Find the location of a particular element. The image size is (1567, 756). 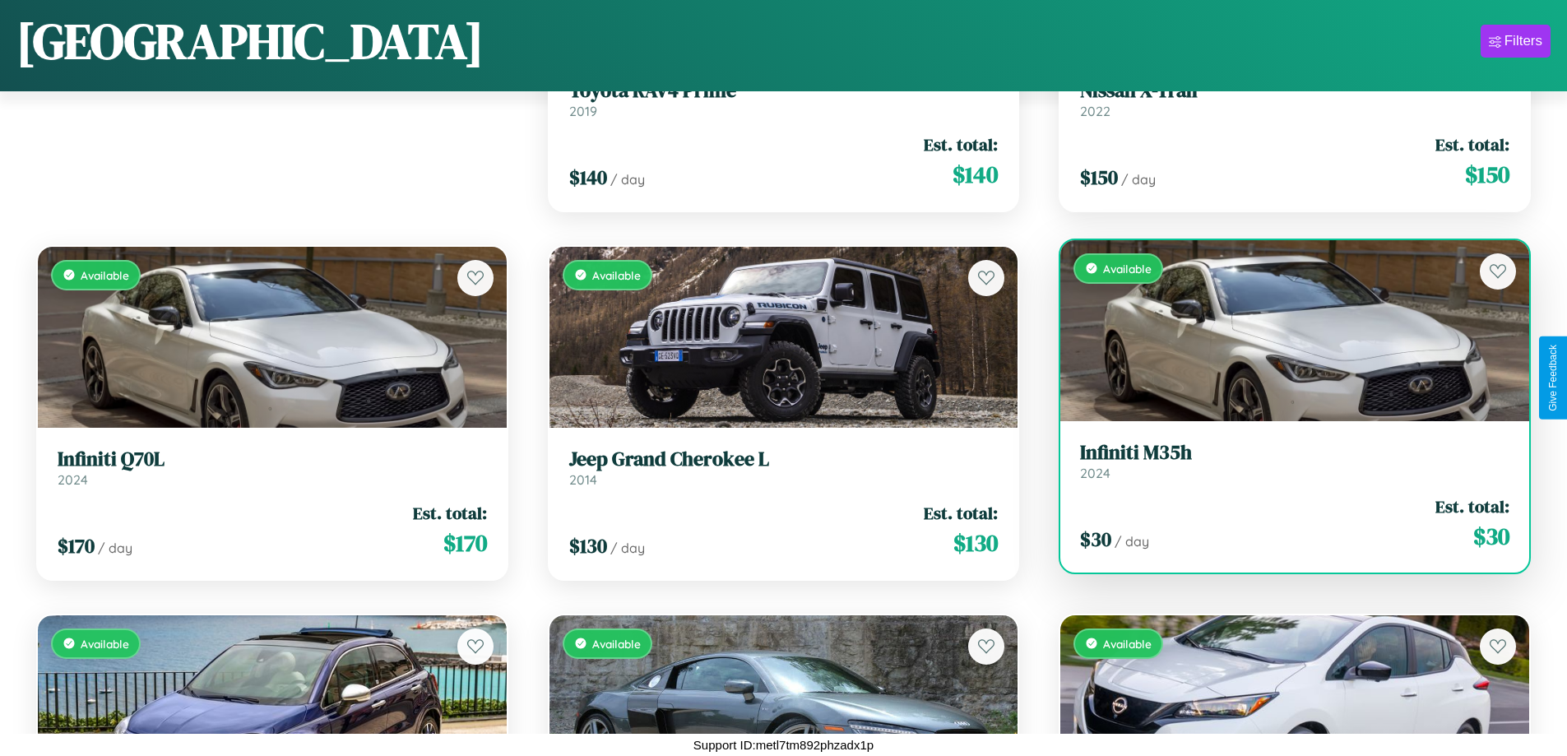

h3: Nissan X-Trail is located at coordinates (1295, 90).